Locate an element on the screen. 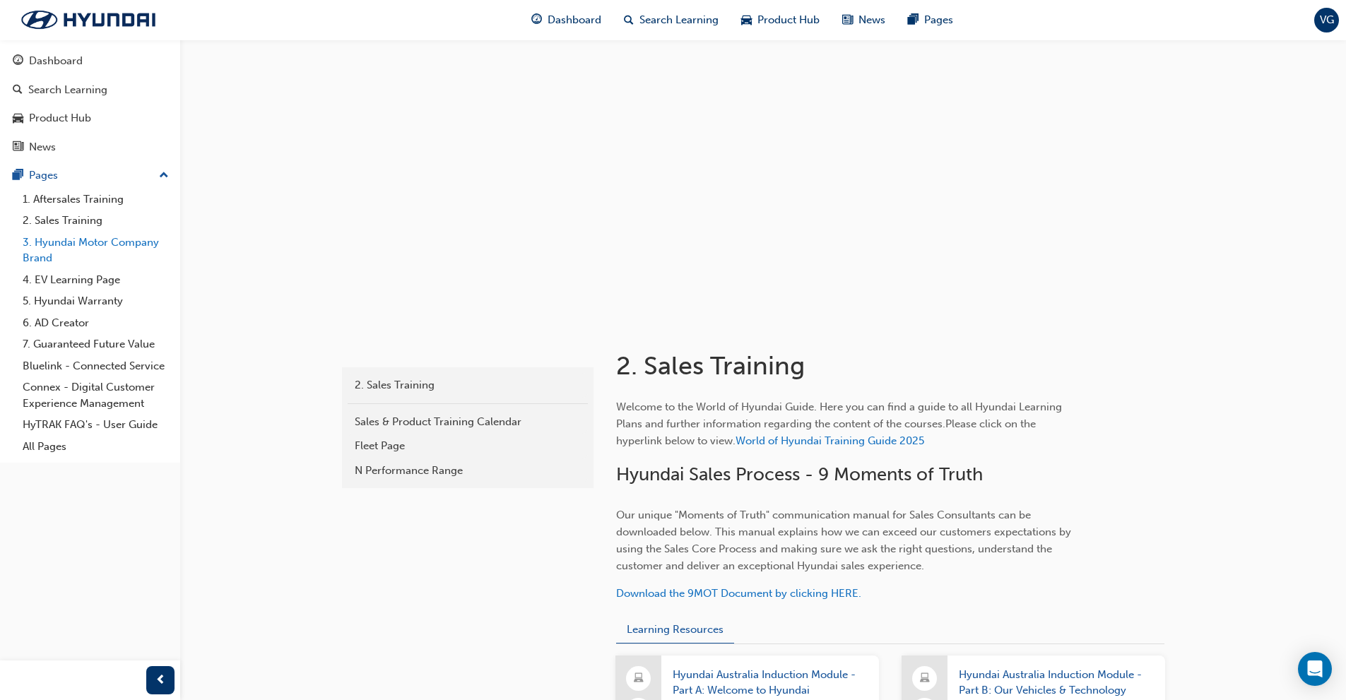 The image size is (1346, 700). div: Fleet Page is located at coordinates (468, 446).